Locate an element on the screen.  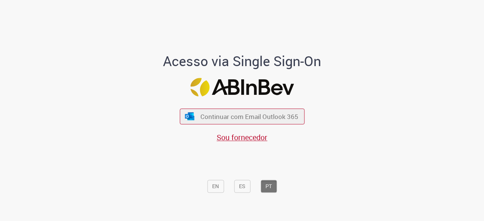
button: ES is located at coordinates (242, 187).